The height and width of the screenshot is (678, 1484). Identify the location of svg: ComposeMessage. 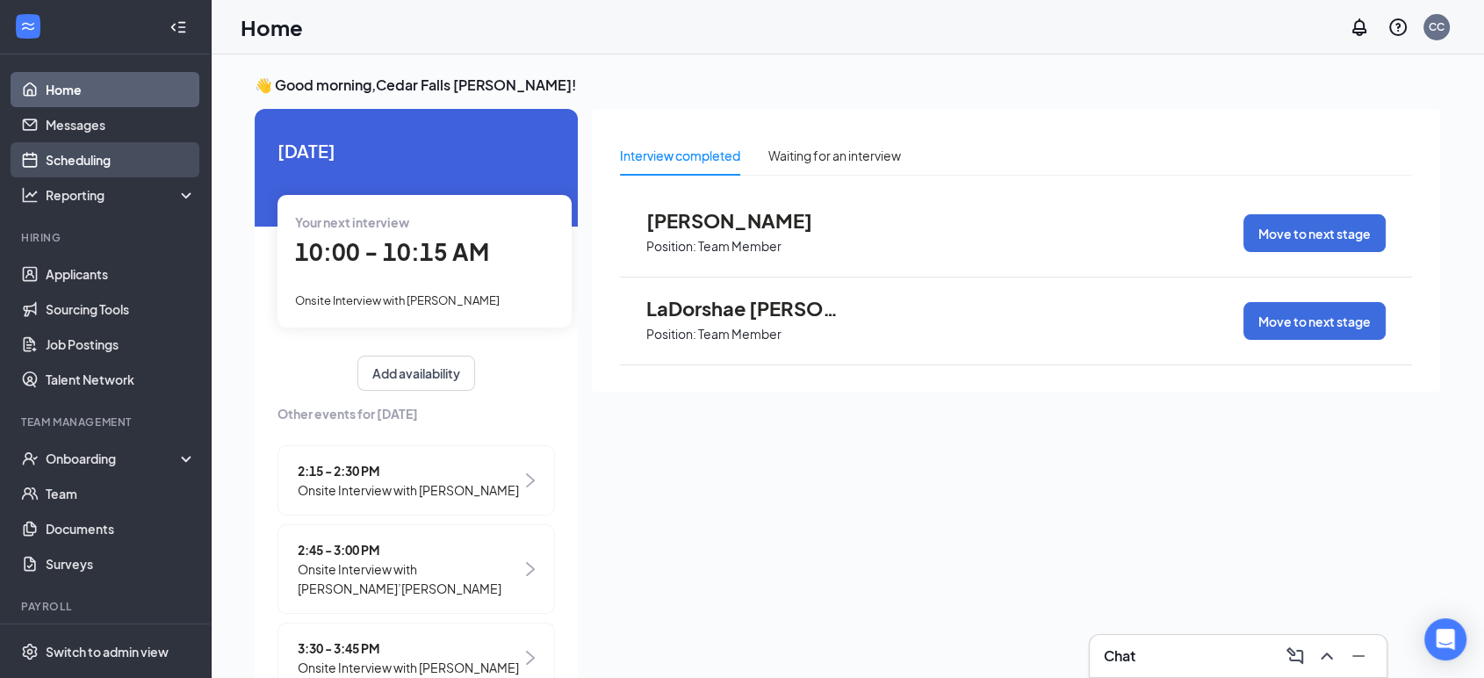
(1295, 656).